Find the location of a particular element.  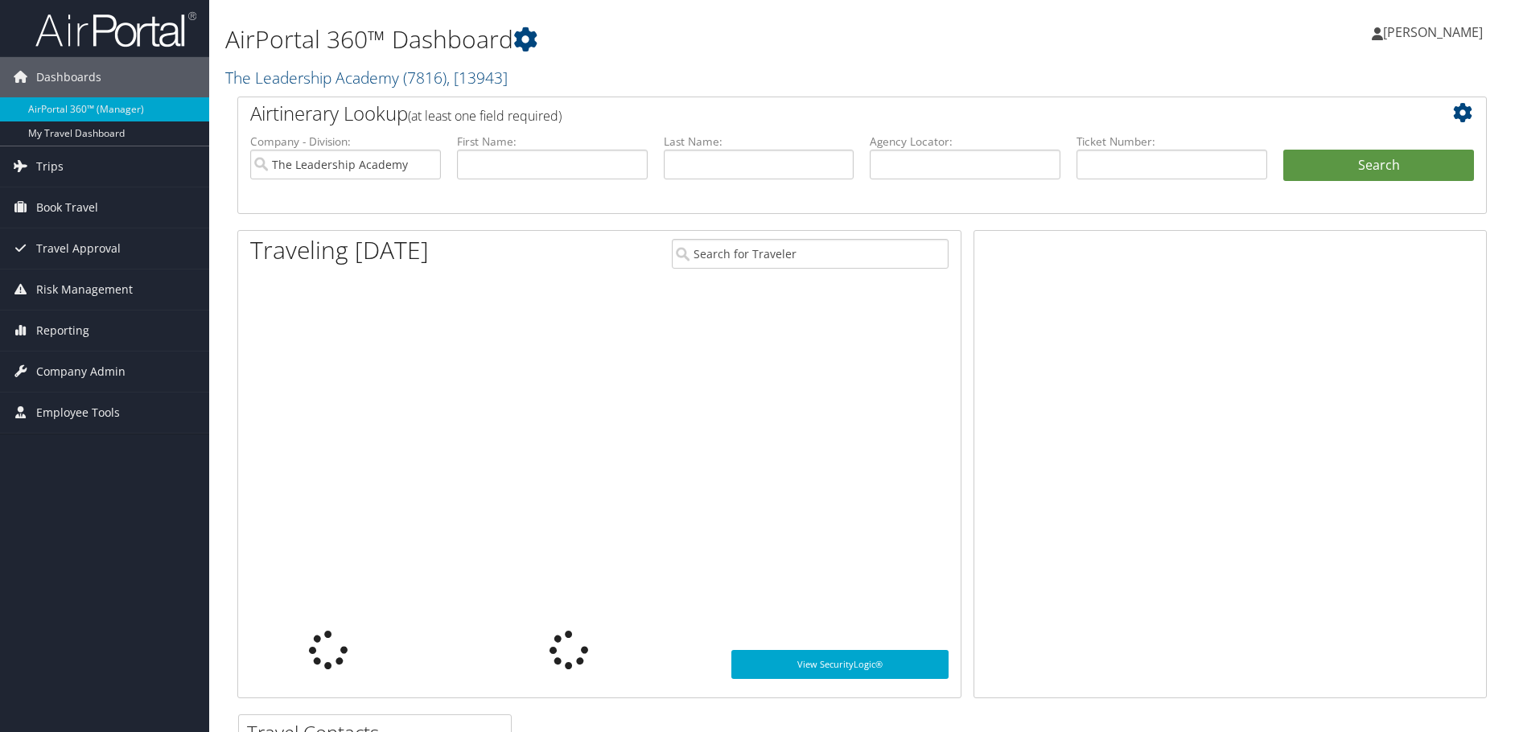

span: Employee Tools is located at coordinates (78, 413).